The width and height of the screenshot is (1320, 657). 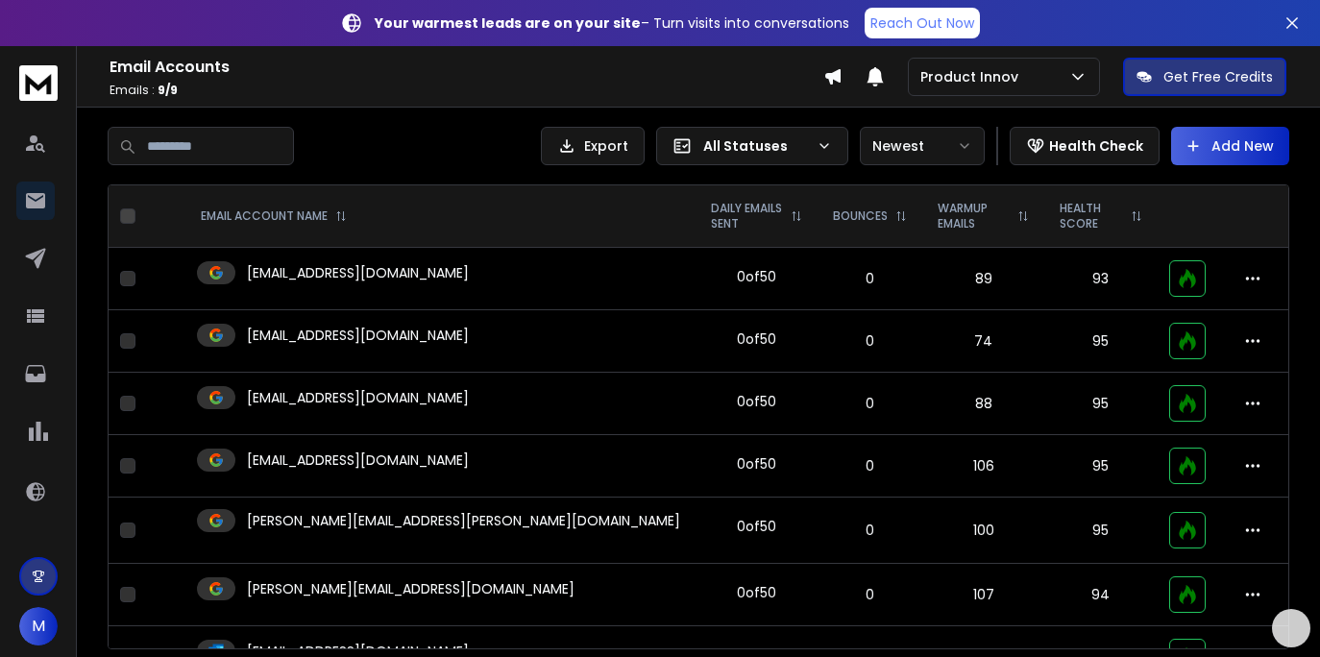 I want to click on button: Newest, so click(x=922, y=146).